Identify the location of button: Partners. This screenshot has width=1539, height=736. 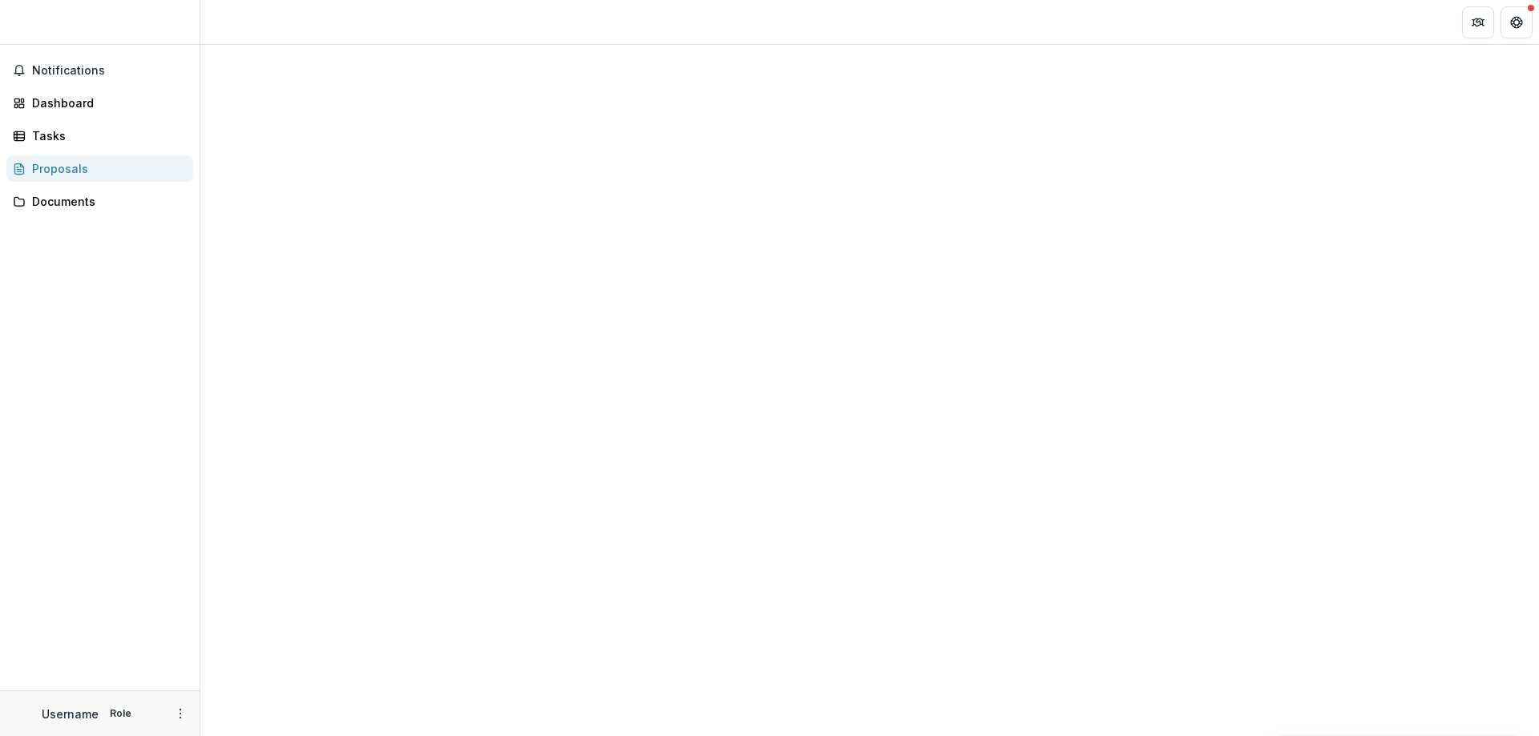
(1478, 22).